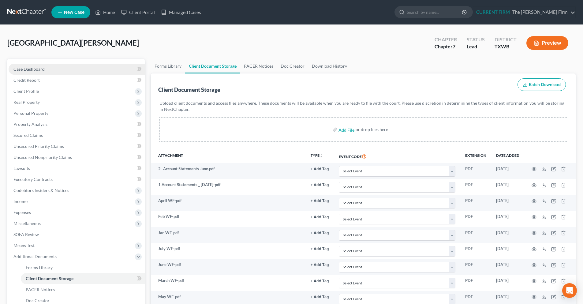 The image size is (583, 304). I want to click on strong: CURRENT FIRM, so click(493, 12).